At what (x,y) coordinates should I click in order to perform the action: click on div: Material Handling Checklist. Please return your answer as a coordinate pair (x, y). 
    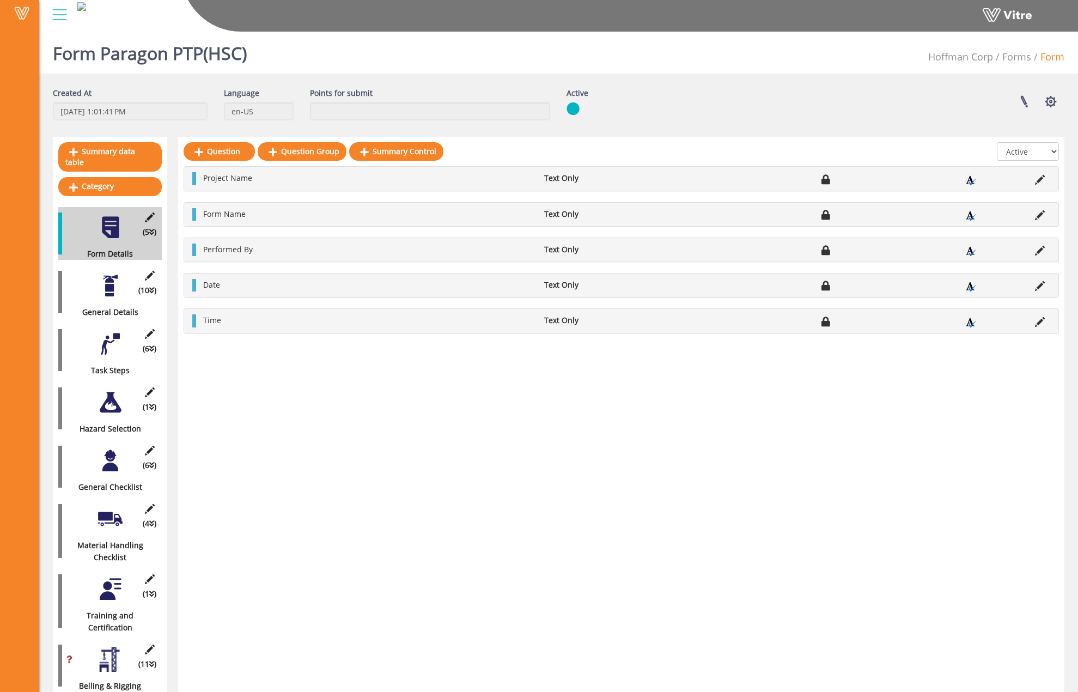
    Looking at the image, I should click on (106, 551).